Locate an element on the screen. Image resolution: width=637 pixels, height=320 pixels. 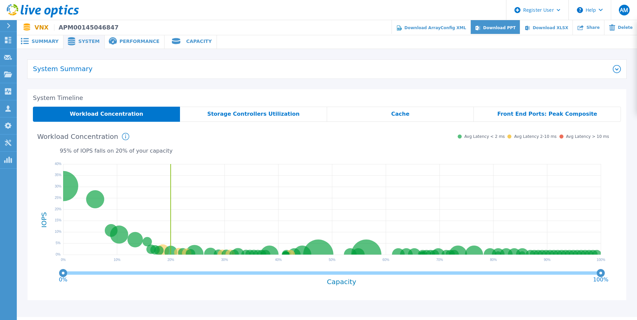
p: VNX is located at coordinates (77, 28).